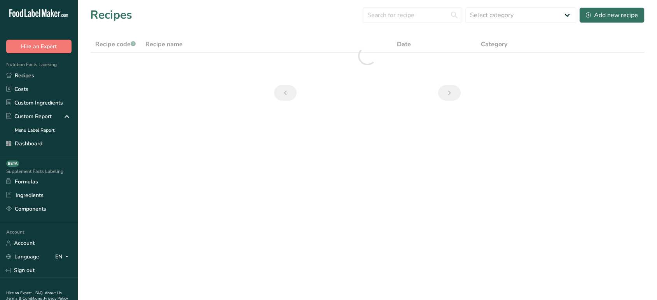 The height and width of the screenshot is (300, 657). I want to click on a: Previous page, so click(285, 93).